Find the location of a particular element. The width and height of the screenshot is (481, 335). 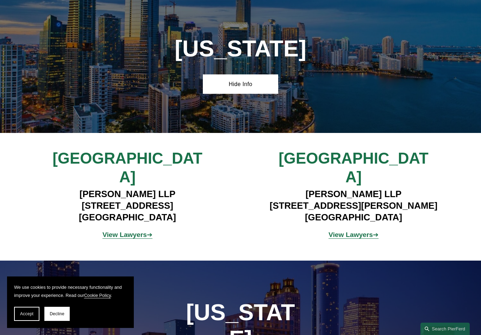

a: Search this site is located at coordinates (445, 328).